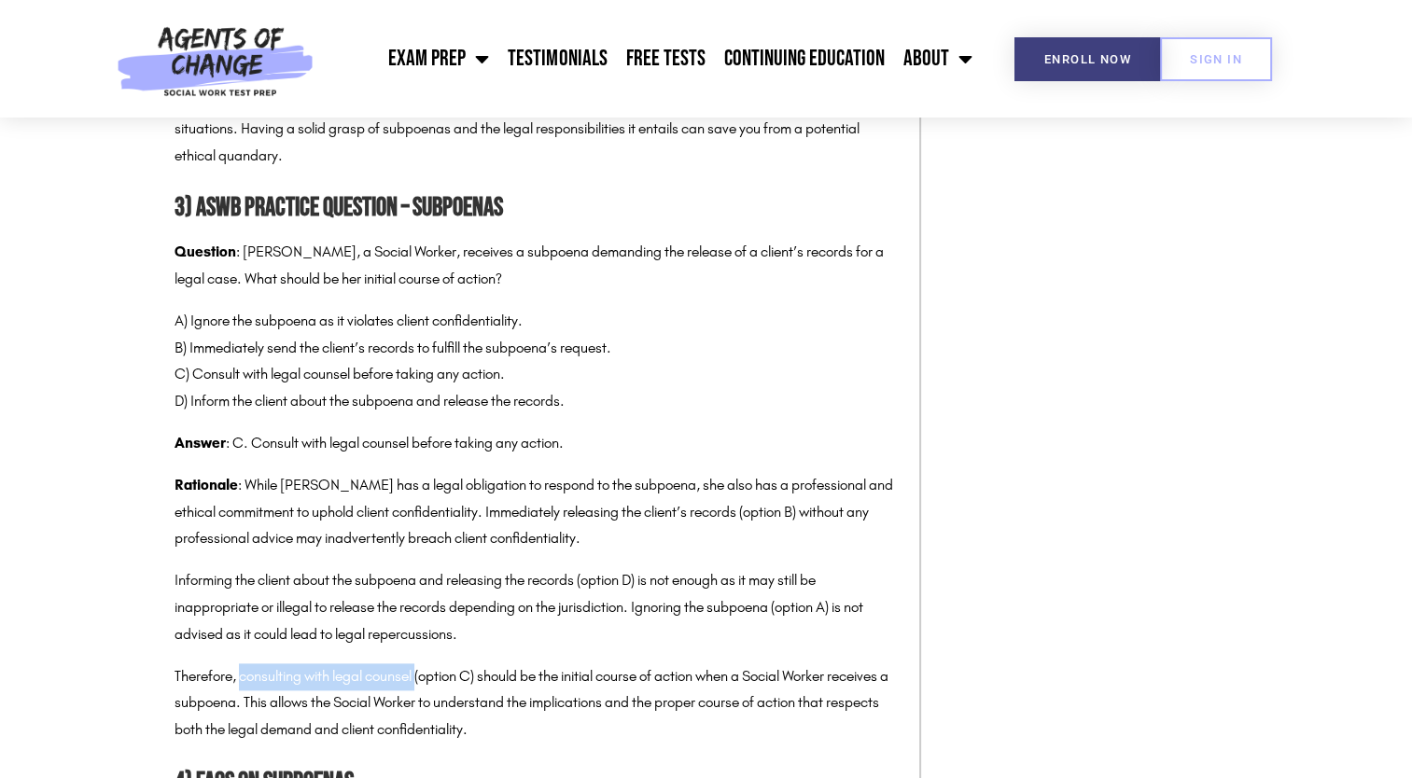  Describe the element at coordinates (537, 607) in the screenshot. I see `p: Informing the client about the subpoena and releasing the records (option D) is not enough as it ...` at that location.